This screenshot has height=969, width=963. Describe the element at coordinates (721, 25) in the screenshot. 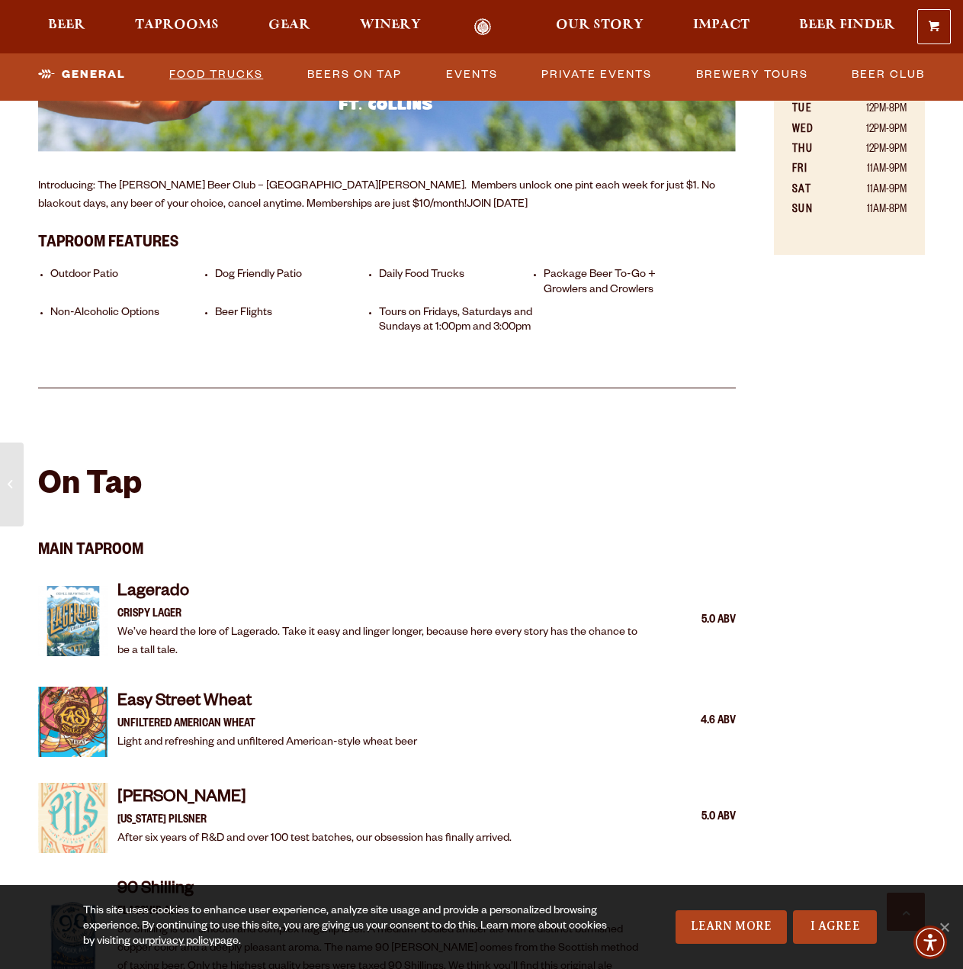

I see `span: Impact` at that location.